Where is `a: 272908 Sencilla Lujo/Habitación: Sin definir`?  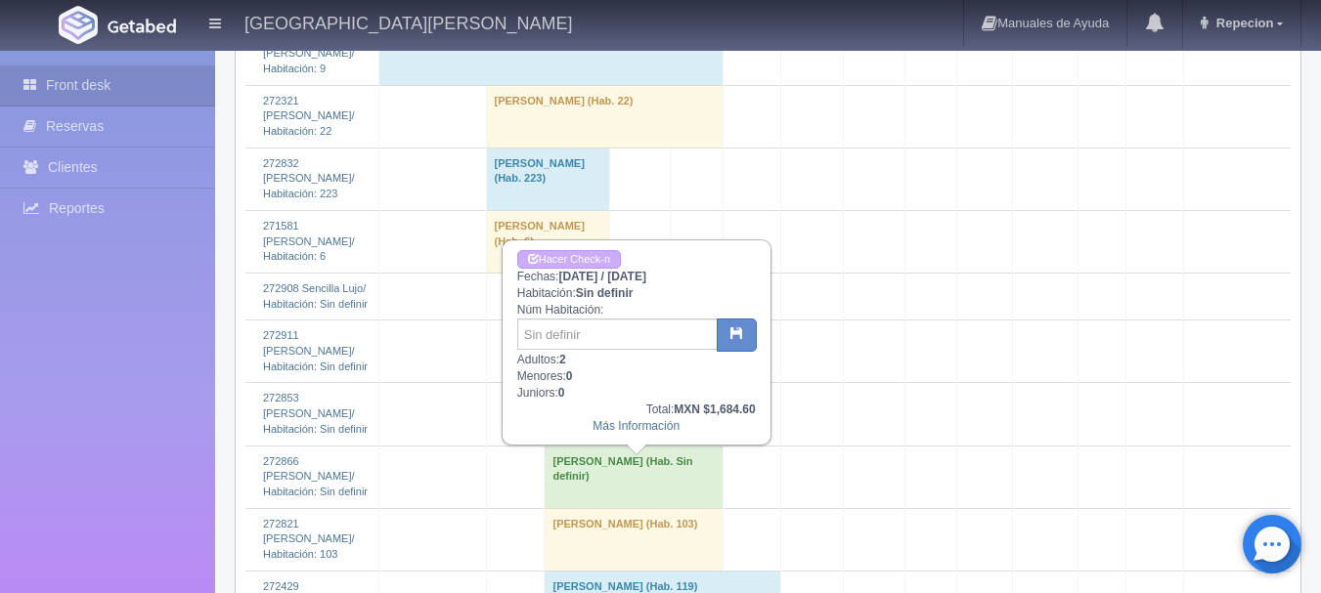
a: 272908 Sencilla Lujo/Habitación: Sin definir is located at coordinates (315, 296).